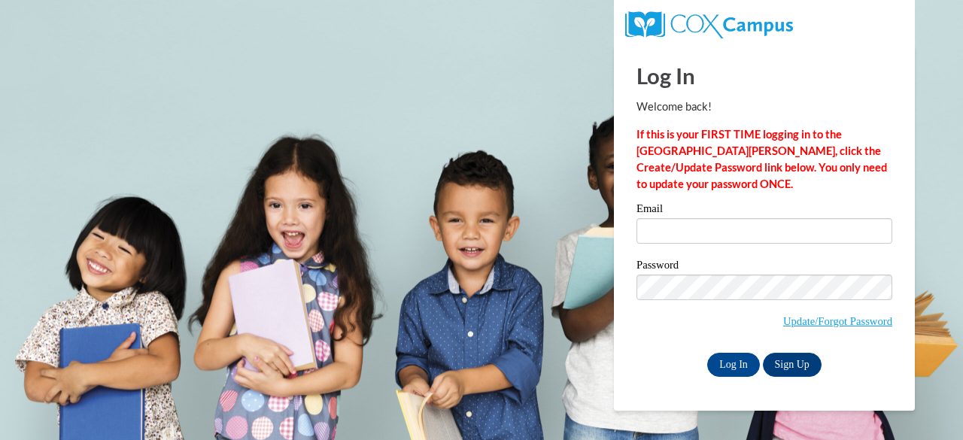 The width and height of the screenshot is (963, 440). Describe the element at coordinates (734, 365) in the screenshot. I see `input: Log In` at that location.